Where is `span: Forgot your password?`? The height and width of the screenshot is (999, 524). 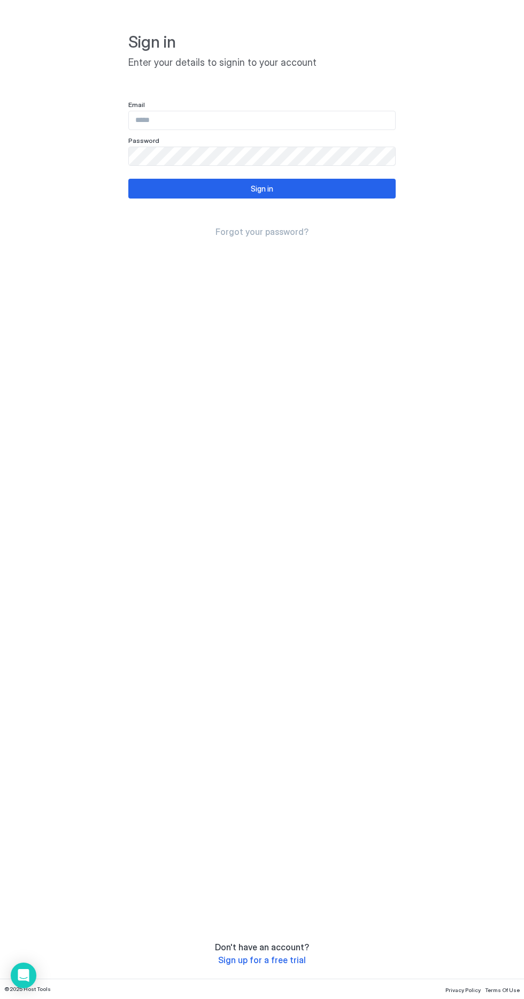
span: Forgot your password? is located at coordinates (262, 232).